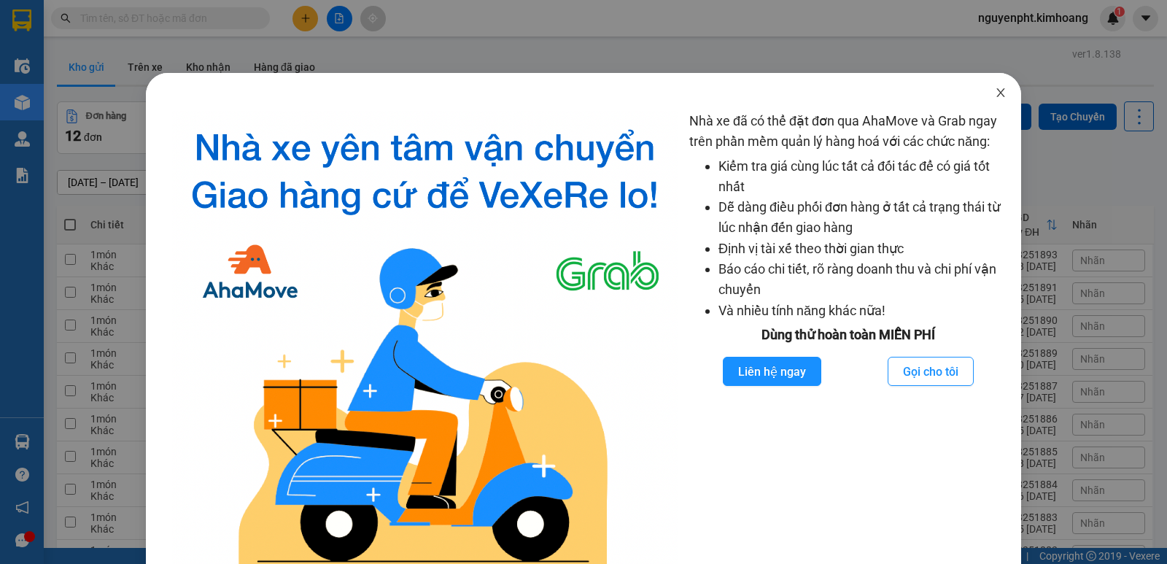 The width and height of the screenshot is (1167, 564). Describe the element at coordinates (862, 311) in the screenshot. I see `li: Và nhiều tính năng khác nữa!` at that location.